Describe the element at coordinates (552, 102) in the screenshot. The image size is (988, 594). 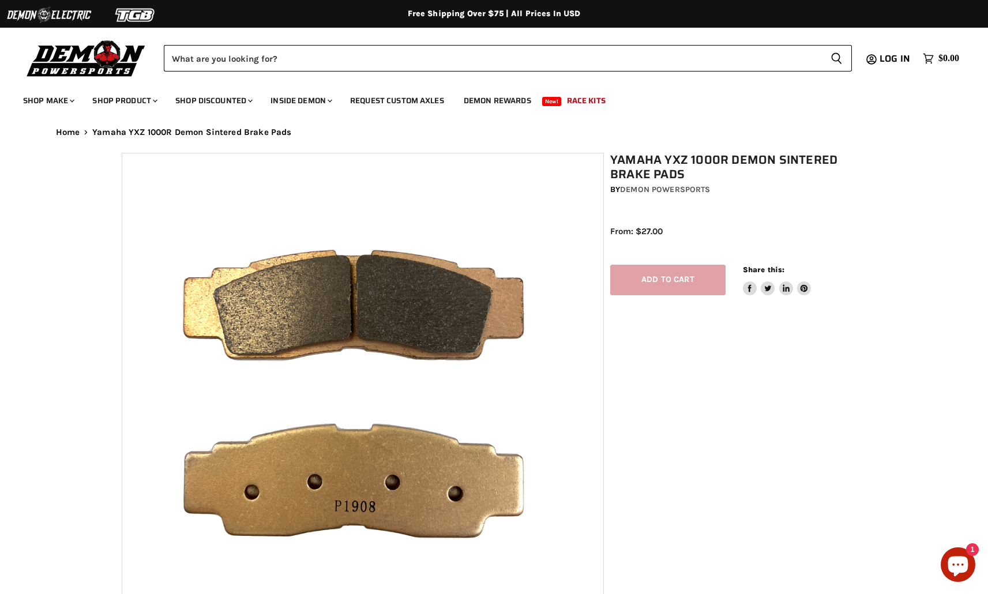
I see `span: New!` at that location.